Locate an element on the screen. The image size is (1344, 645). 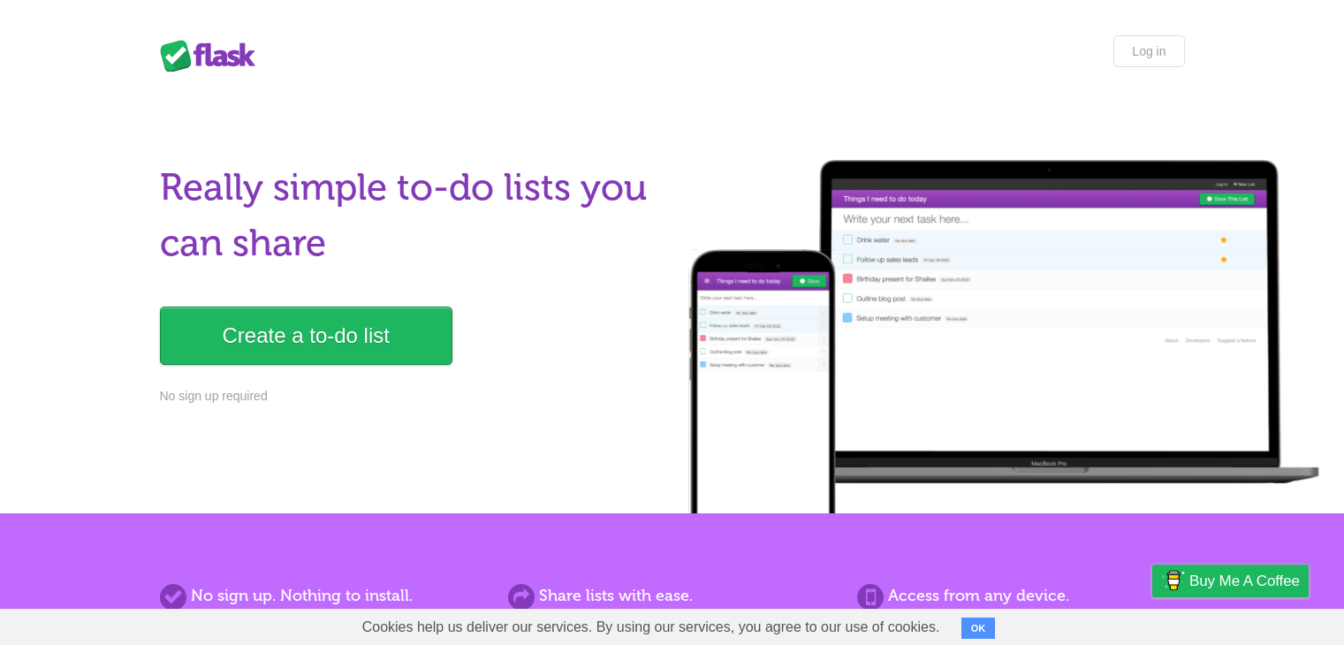
a: Create a to-do list is located at coordinates (306, 336).